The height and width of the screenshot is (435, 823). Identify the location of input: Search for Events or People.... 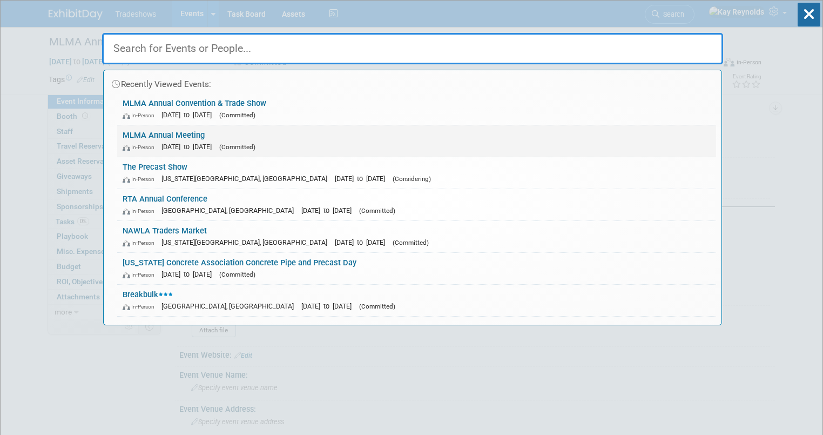
(413, 49).